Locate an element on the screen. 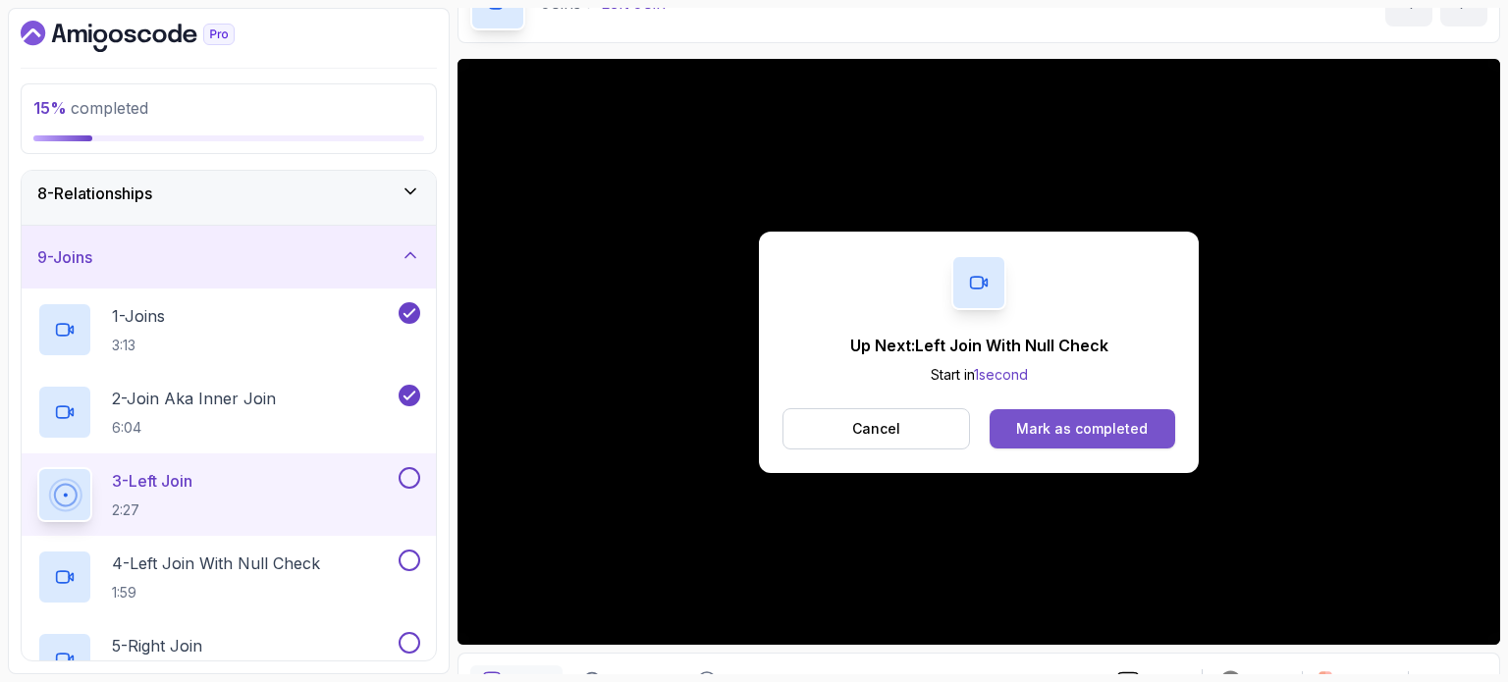 The height and width of the screenshot is (682, 1508). p: Cancel is located at coordinates (876, 429).